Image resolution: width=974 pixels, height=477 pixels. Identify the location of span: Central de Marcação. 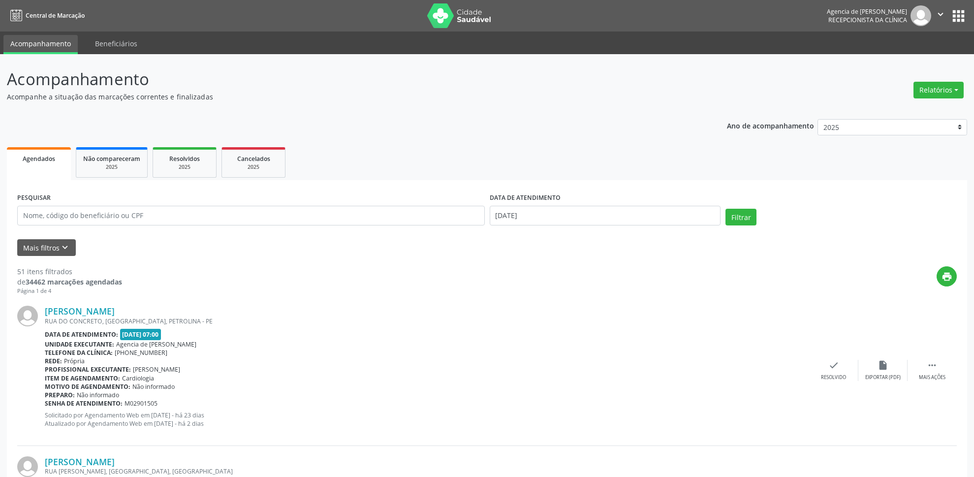
(55, 15).